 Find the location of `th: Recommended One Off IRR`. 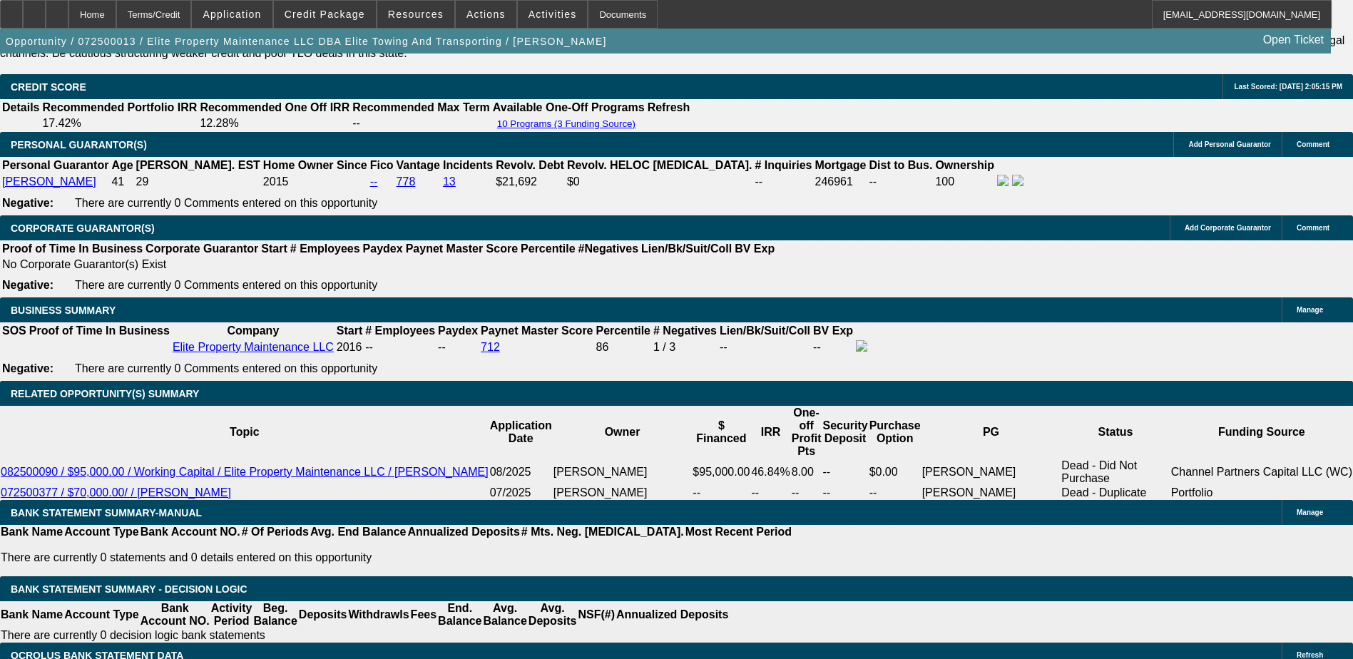

th: Recommended One Off IRR is located at coordinates (275, 108).